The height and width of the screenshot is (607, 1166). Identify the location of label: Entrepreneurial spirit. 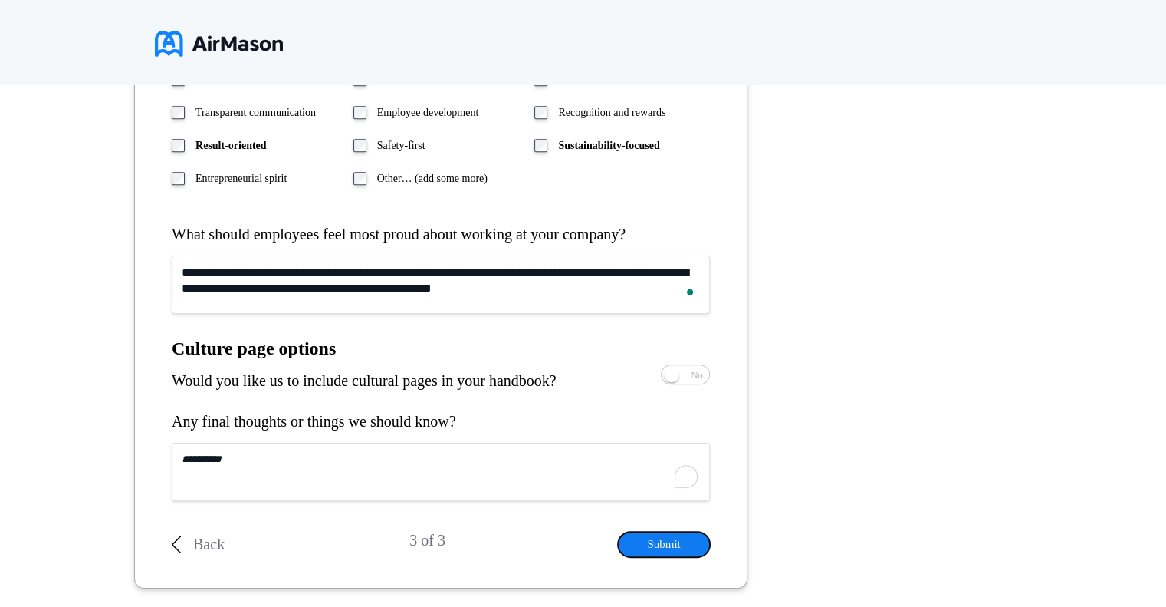
(241, 178).